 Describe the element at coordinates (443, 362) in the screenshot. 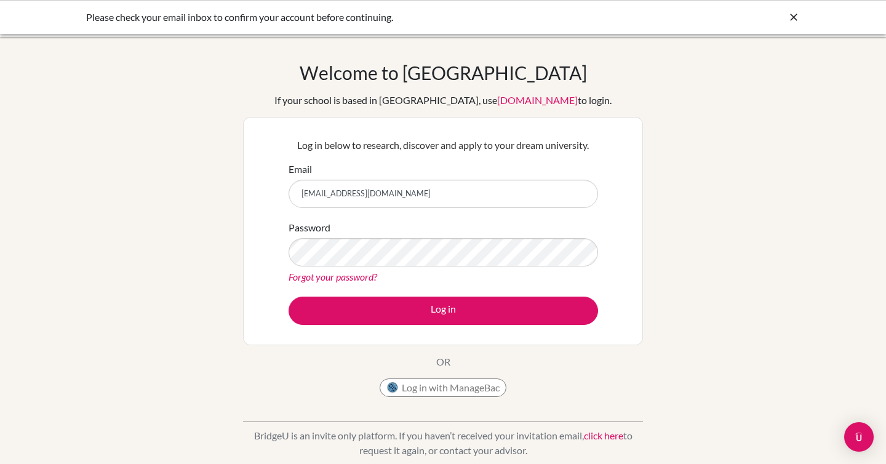

I see `p: OR` at that location.